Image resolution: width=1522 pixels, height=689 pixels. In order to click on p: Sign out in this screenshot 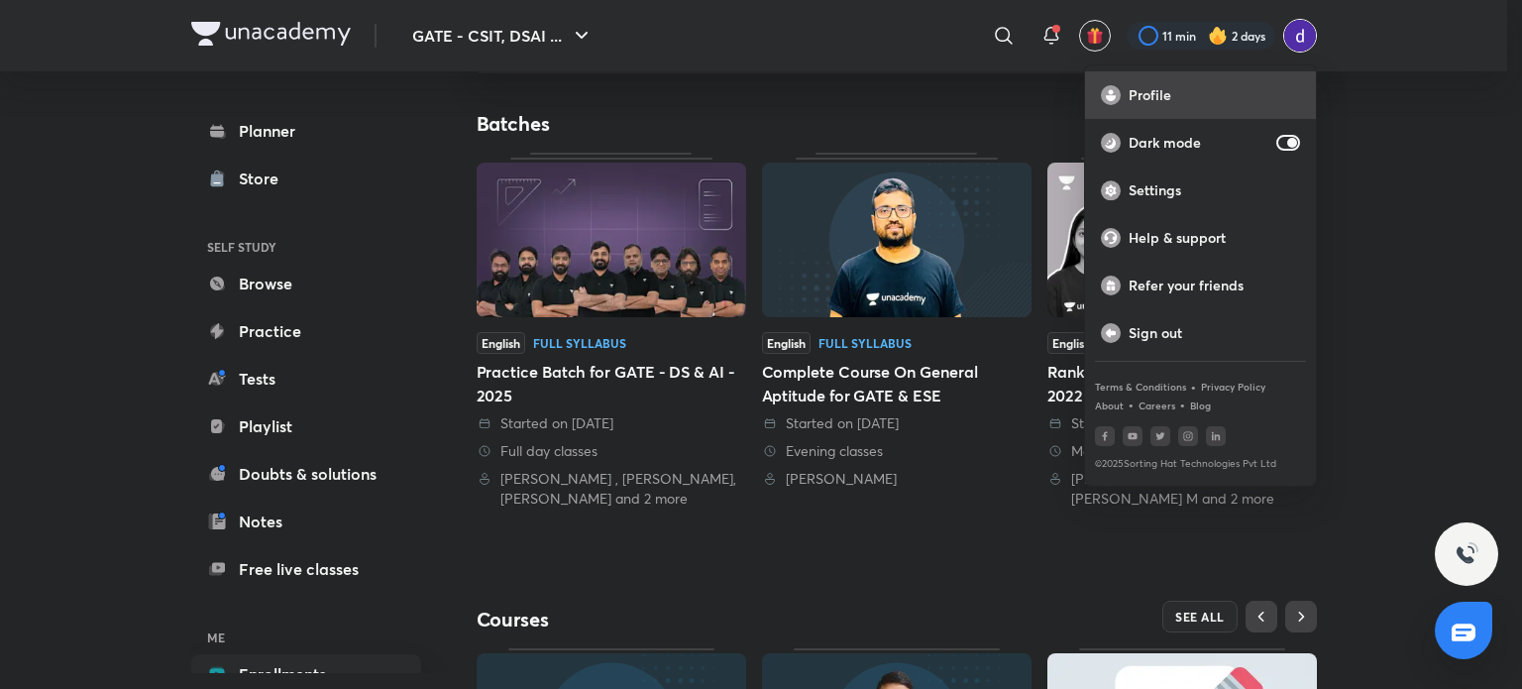, I will do `click(1214, 333)`.